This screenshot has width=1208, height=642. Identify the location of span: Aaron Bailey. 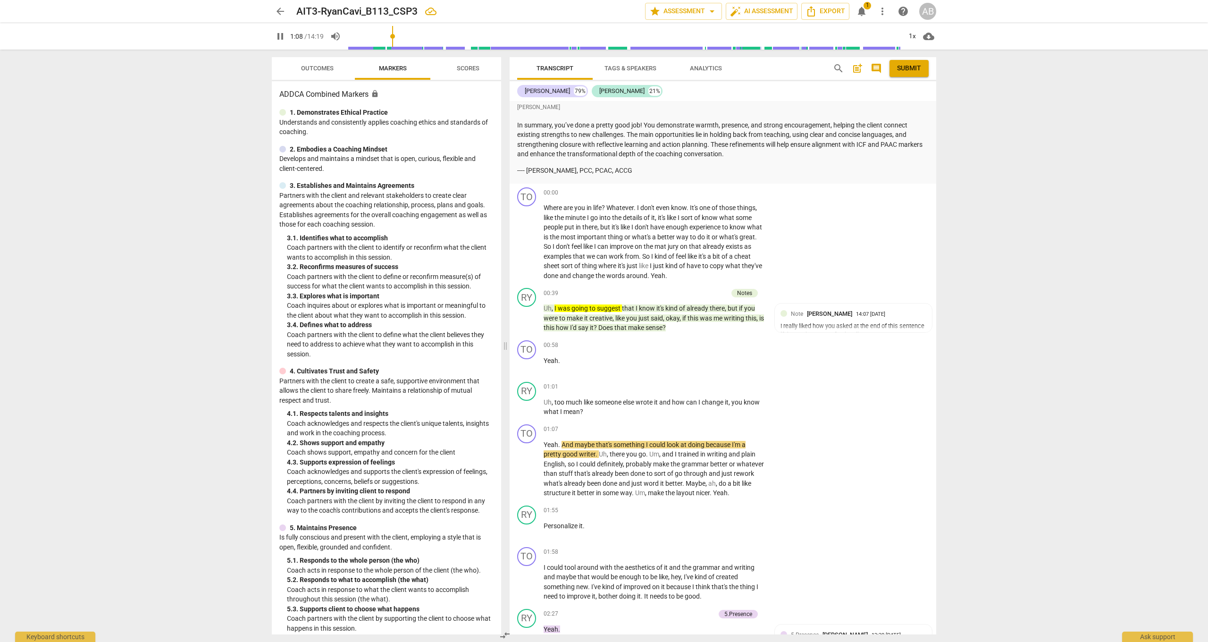
(830, 313).